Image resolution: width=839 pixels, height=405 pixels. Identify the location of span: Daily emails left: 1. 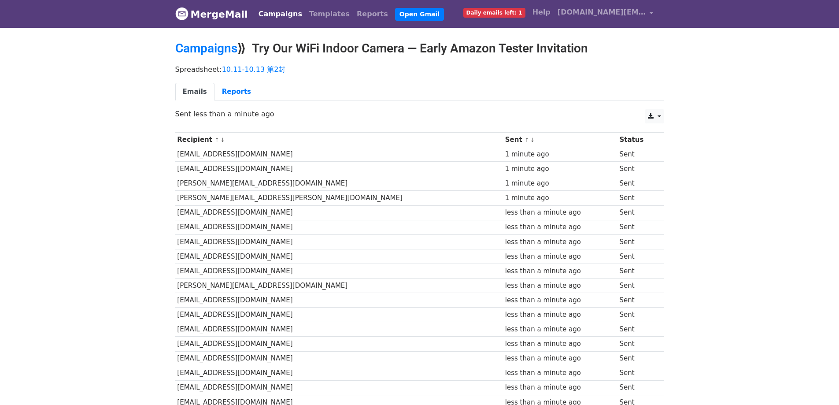
(494, 13).